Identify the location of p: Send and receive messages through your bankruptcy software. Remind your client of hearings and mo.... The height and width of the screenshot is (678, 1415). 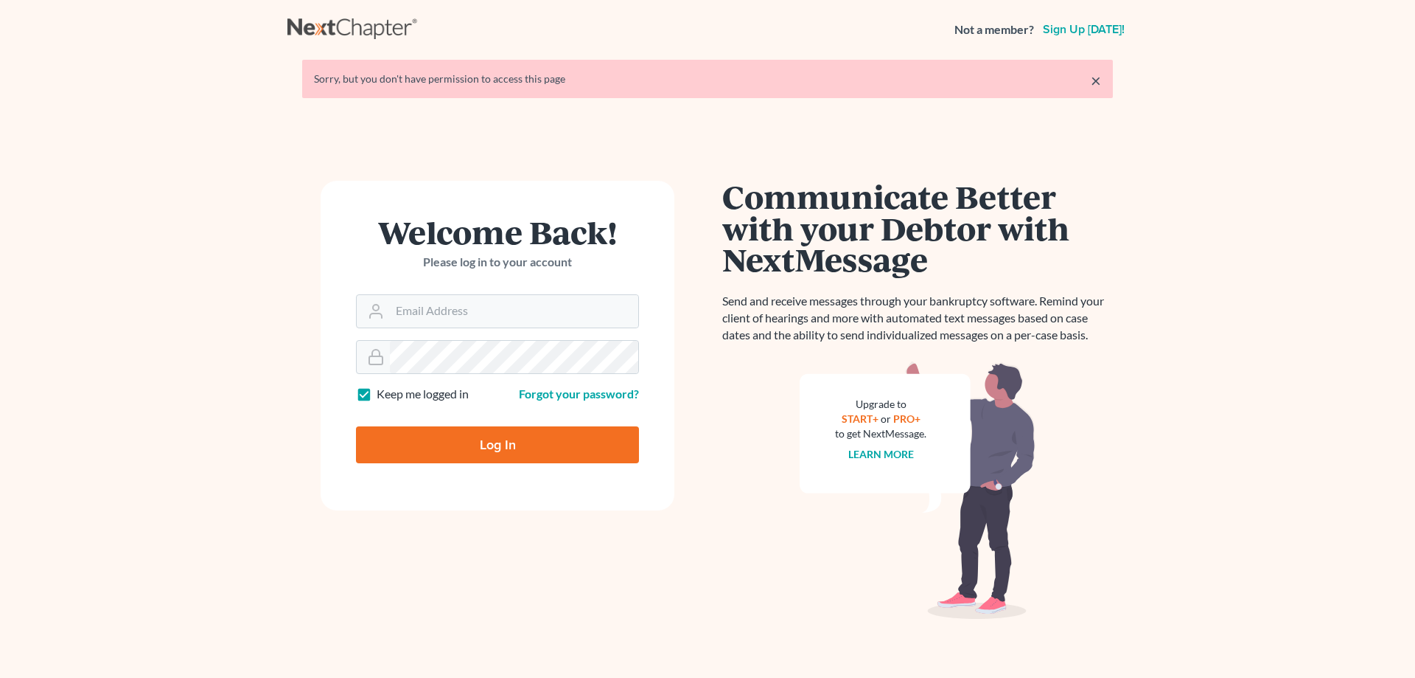
(918, 318).